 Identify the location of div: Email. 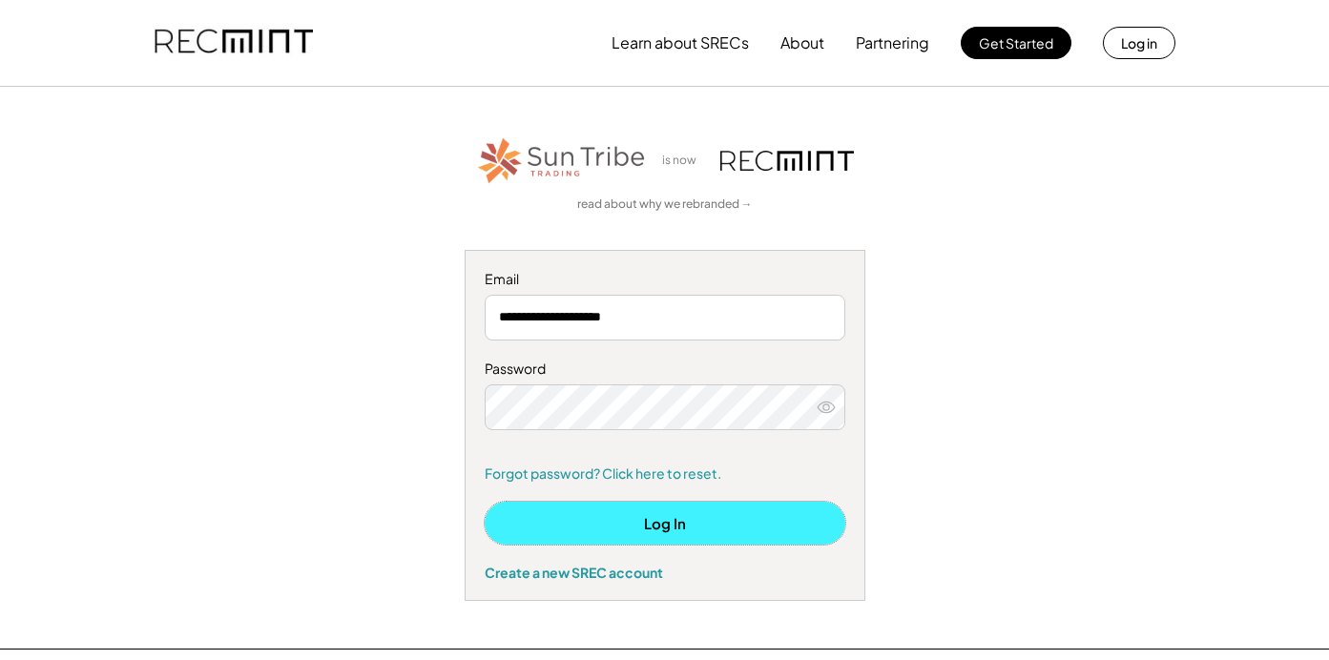
(665, 279).